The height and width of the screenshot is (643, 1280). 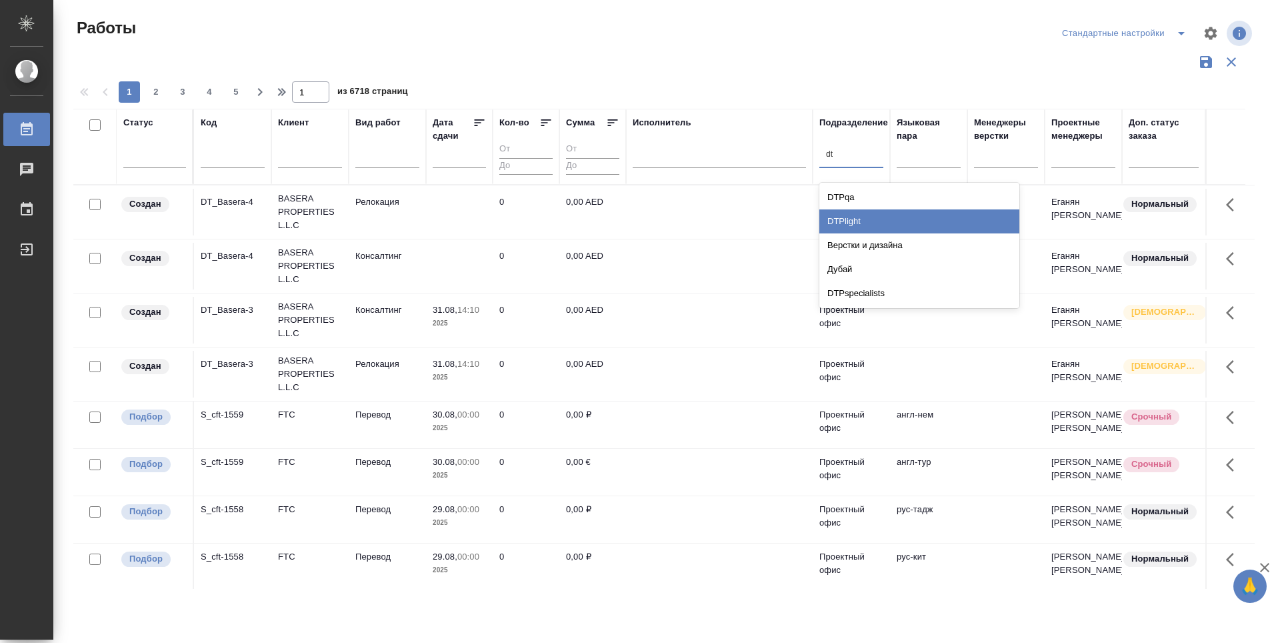 What do you see at coordinates (920, 245) in the screenshot?
I see `div: Верстки и дизайна` at bounding box center [920, 245].